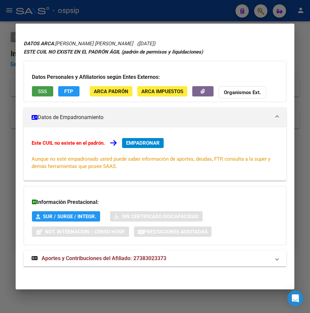  Describe the element at coordinates (111, 92) in the screenshot. I see `span: ARCA Padrón` at that location.